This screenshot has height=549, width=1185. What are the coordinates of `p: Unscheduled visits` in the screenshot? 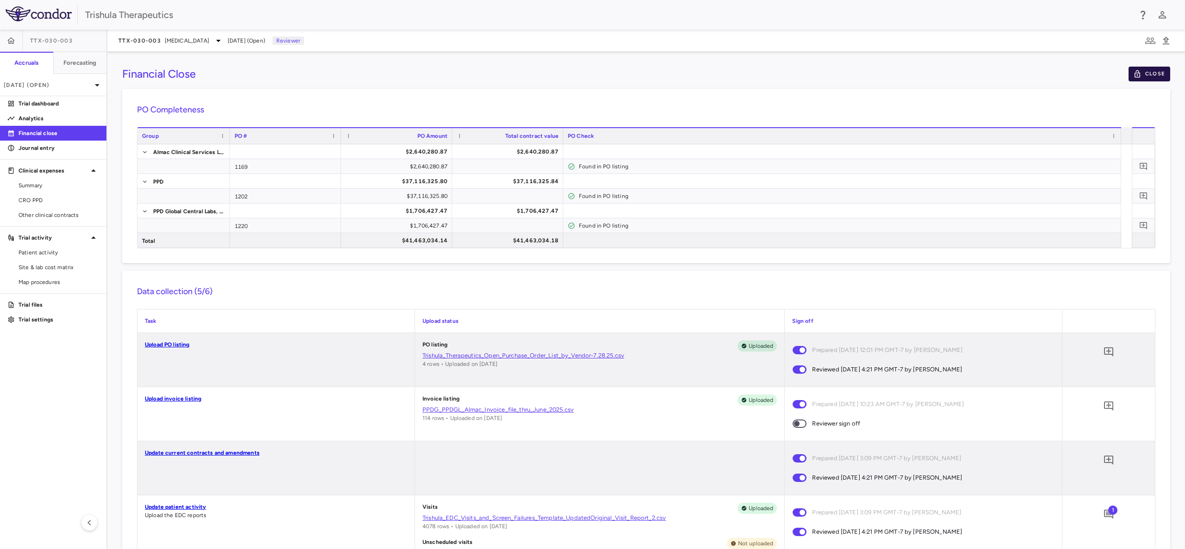 It's located at (447, 544).